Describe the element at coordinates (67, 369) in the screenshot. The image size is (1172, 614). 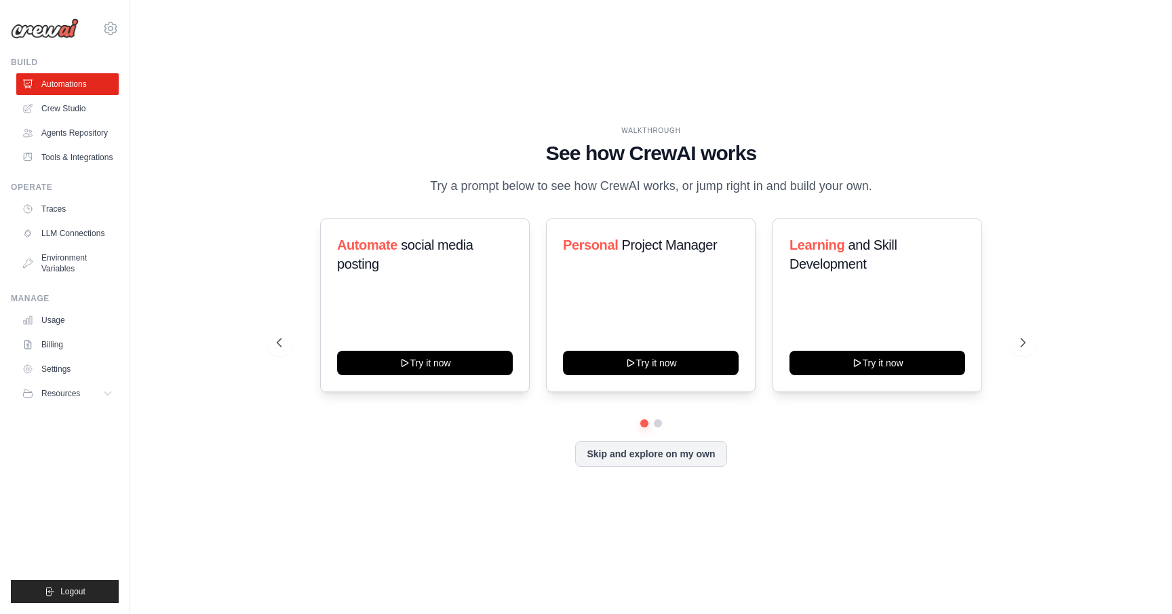
I see `a: Settings` at that location.